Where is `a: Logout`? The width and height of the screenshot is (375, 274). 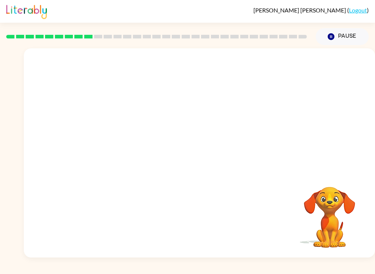
a: Logout is located at coordinates (358, 10).